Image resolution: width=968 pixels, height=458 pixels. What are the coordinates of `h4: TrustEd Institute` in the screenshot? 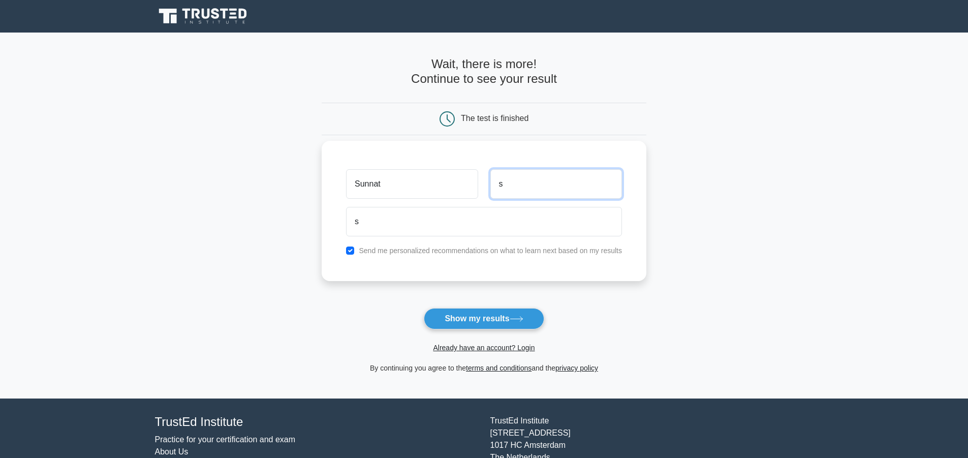 It's located at (317, 422).